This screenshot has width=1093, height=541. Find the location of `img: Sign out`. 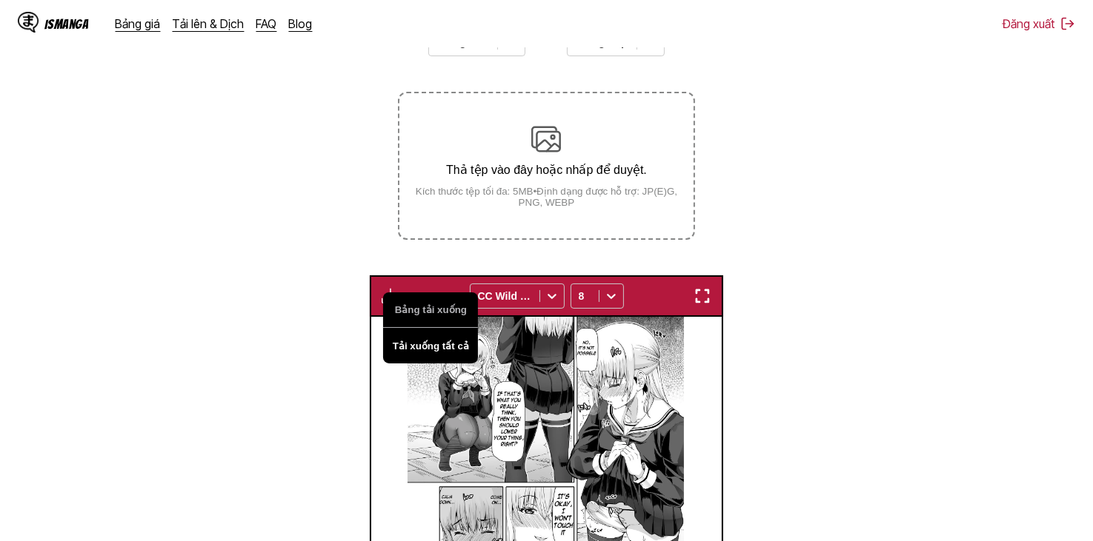

img: Sign out is located at coordinates (1067, 24).